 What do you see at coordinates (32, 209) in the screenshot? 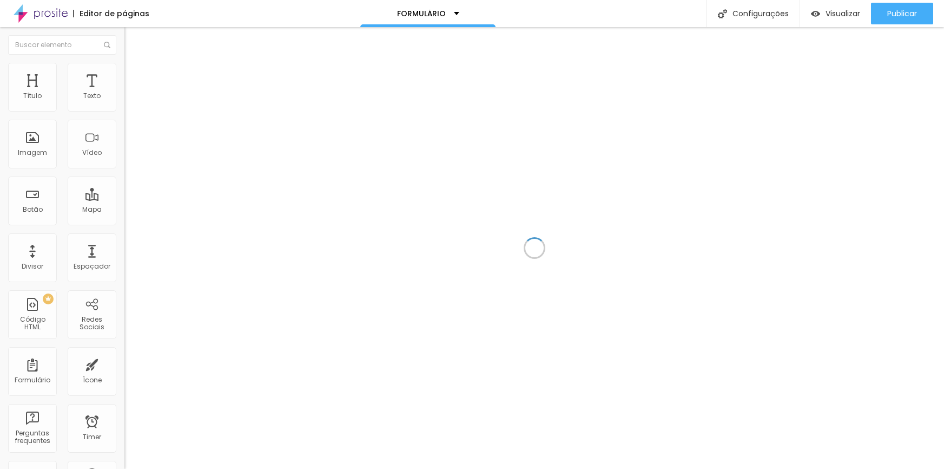
I see `div: Botão` at bounding box center [32, 209].